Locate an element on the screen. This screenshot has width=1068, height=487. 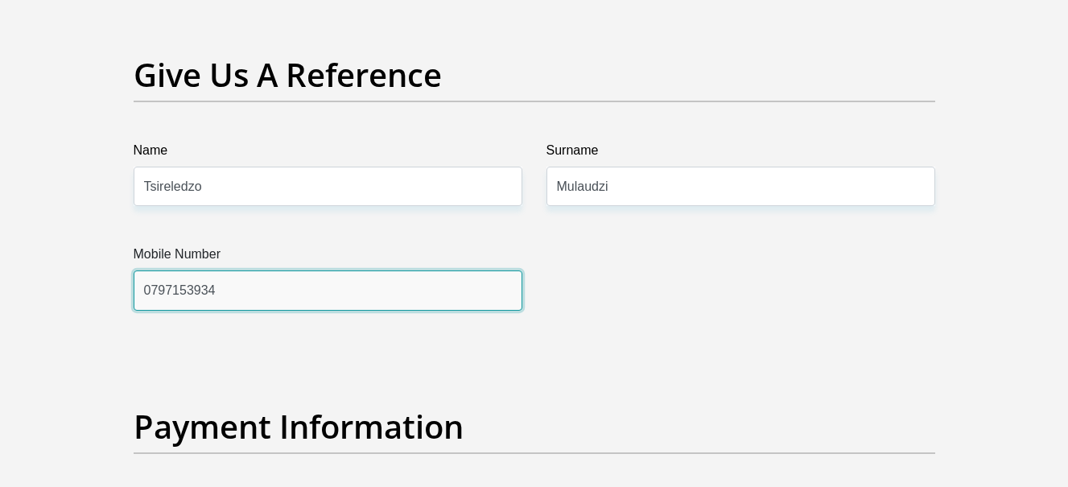
label: Mobile Number is located at coordinates (327, 257).